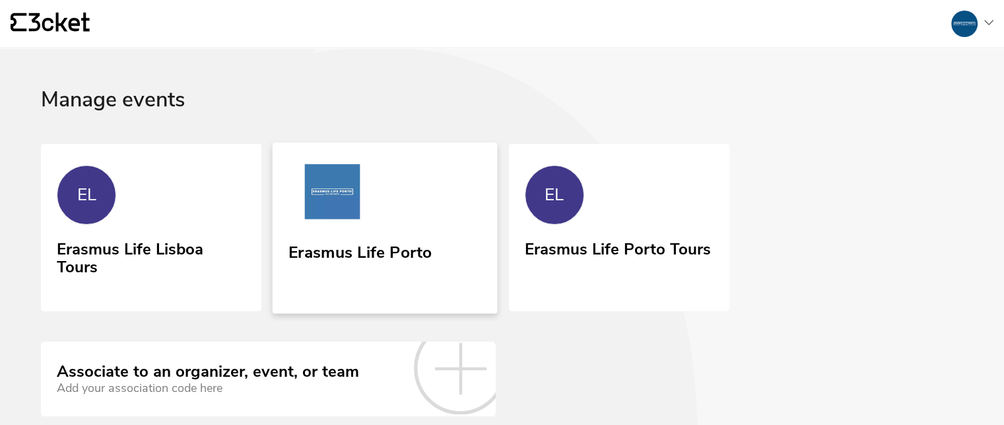 The image size is (1004, 425). What do you see at coordinates (268, 378) in the screenshot?
I see `a: Associate to an organizer, event, or team Add your association code here` at bounding box center [268, 378].